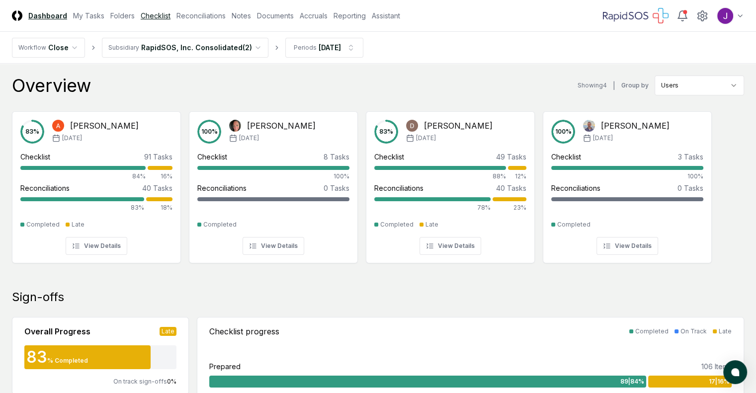  What do you see at coordinates (172, 381) in the screenshot?
I see `span: 0 %` at bounding box center [172, 381].